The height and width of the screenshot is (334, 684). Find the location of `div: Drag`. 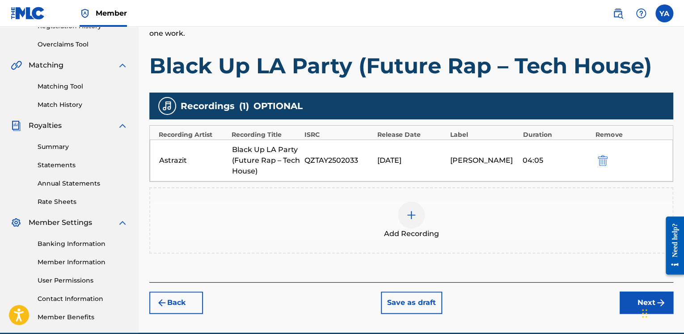

div: Drag is located at coordinates (644, 313).